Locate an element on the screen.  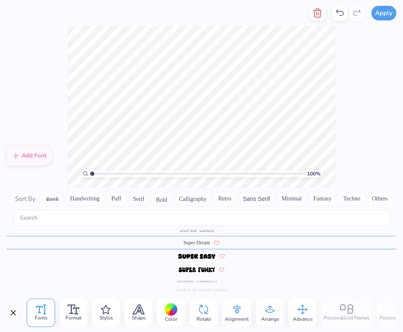
button: Sans Serif is located at coordinates (256, 199).